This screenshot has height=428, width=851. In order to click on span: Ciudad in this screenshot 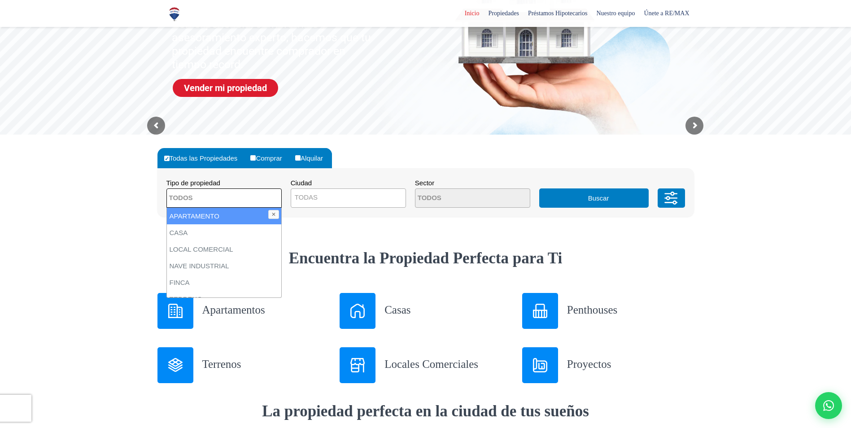, I will do `click(301, 182)`.